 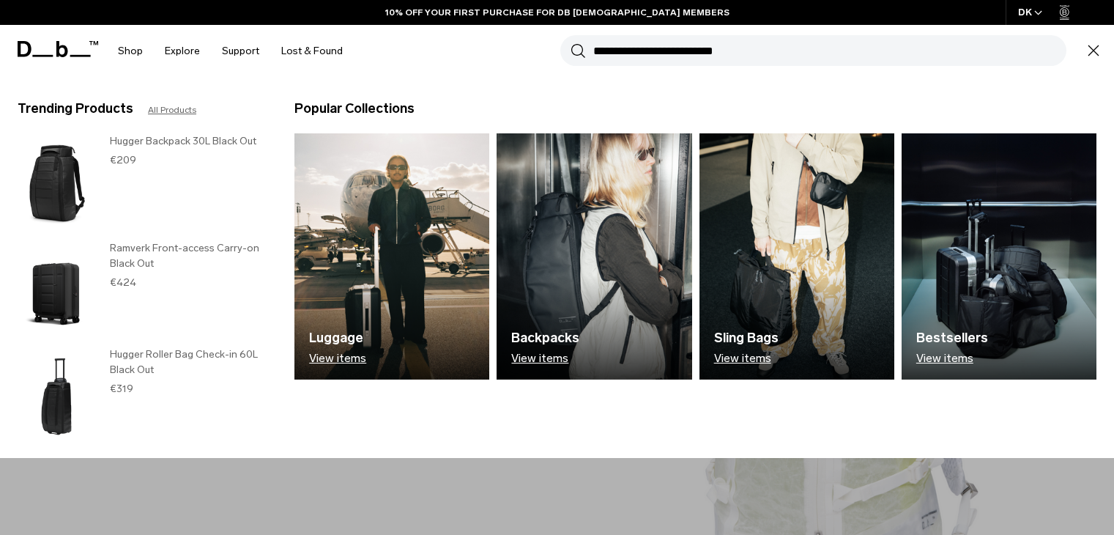 I want to click on h3: Hugger Backpack 30L Black Out, so click(x=188, y=141).